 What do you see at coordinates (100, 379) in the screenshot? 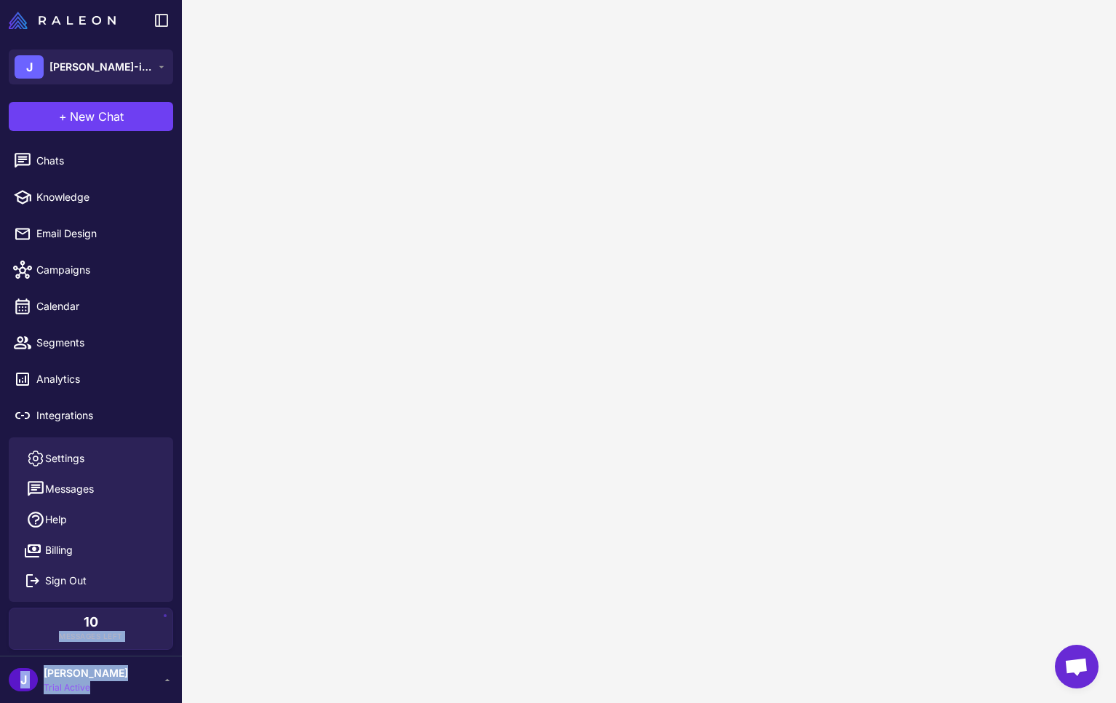
I see `span: Analytics` at bounding box center [100, 379].